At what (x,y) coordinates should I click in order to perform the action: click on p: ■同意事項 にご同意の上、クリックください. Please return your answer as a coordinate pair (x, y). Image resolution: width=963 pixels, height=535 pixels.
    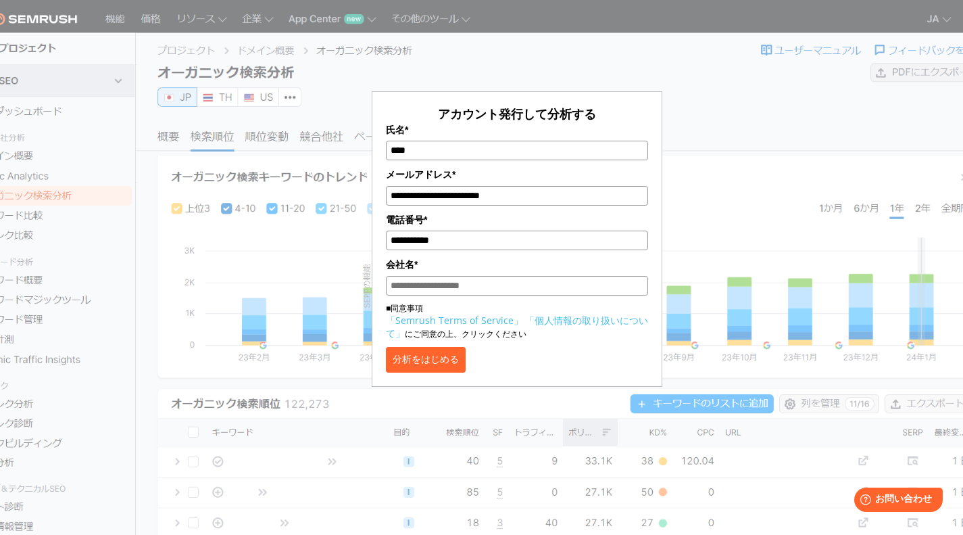
    Looking at the image, I should click on (517, 321).